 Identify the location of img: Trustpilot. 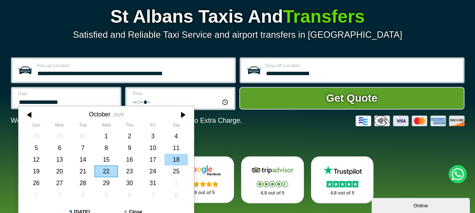
(342, 170).